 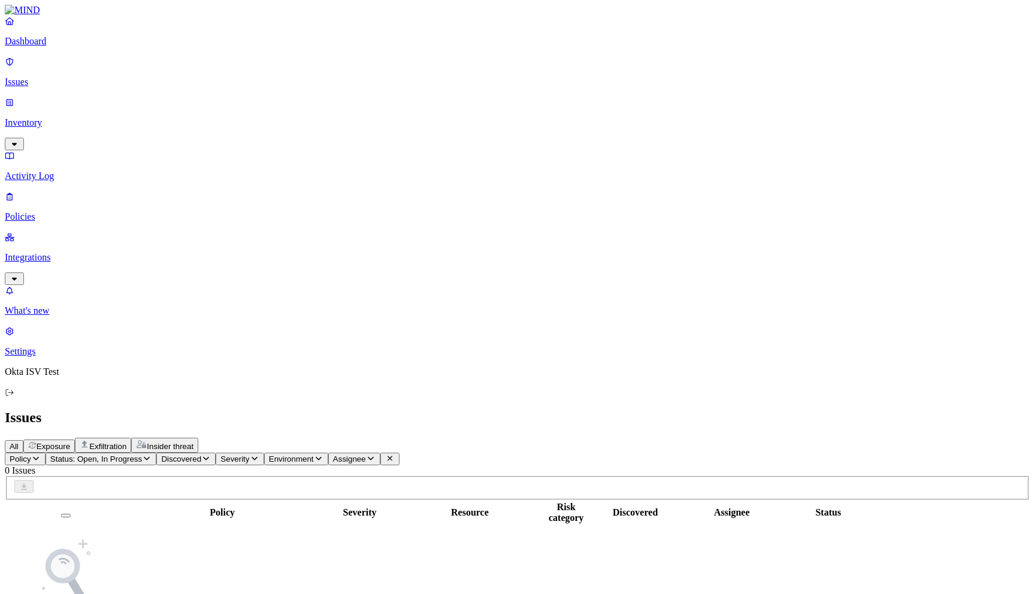 What do you see at coordinates (636, 513) in the screenshot?
I see `div: Discovered` at bounding box center [636, 513].